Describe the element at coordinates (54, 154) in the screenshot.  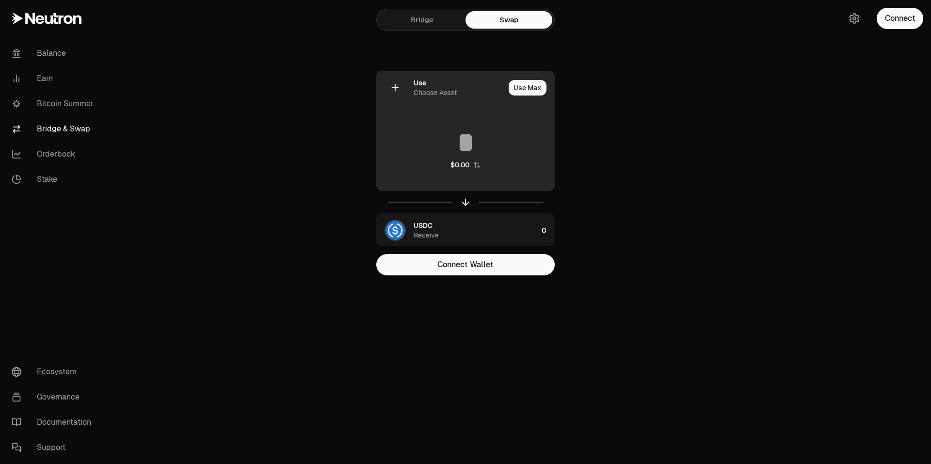
I see `a: Orderbook` at that location.